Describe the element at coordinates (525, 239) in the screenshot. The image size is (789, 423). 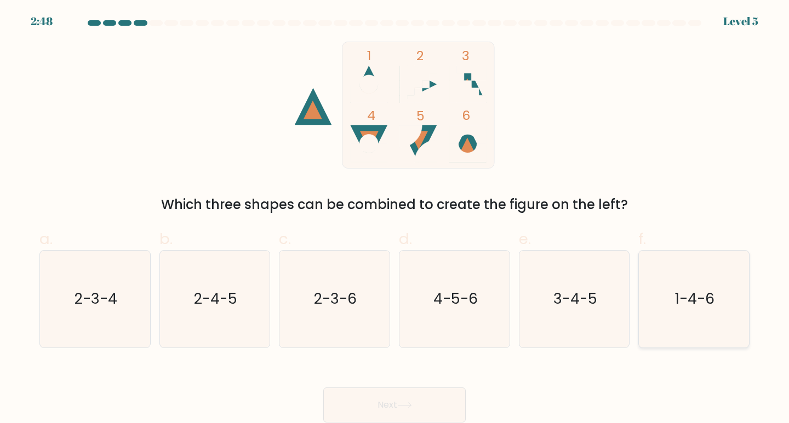
I see `span: e.` at that location.